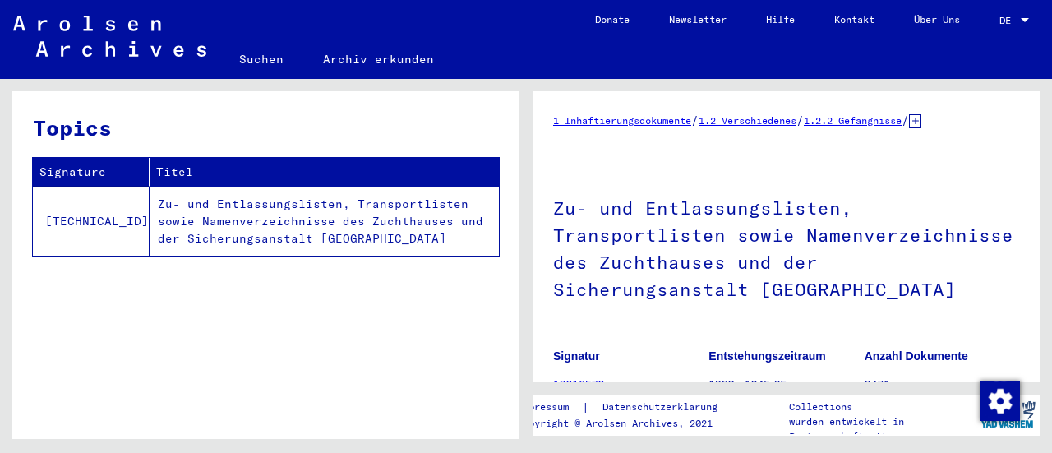 The width and height of the screenshot is (1052, 453). What do you see at coordinates (917, 356) in the screenshot?
I see `b: Anzahl Dokumente` at bounding box center [917, 356].